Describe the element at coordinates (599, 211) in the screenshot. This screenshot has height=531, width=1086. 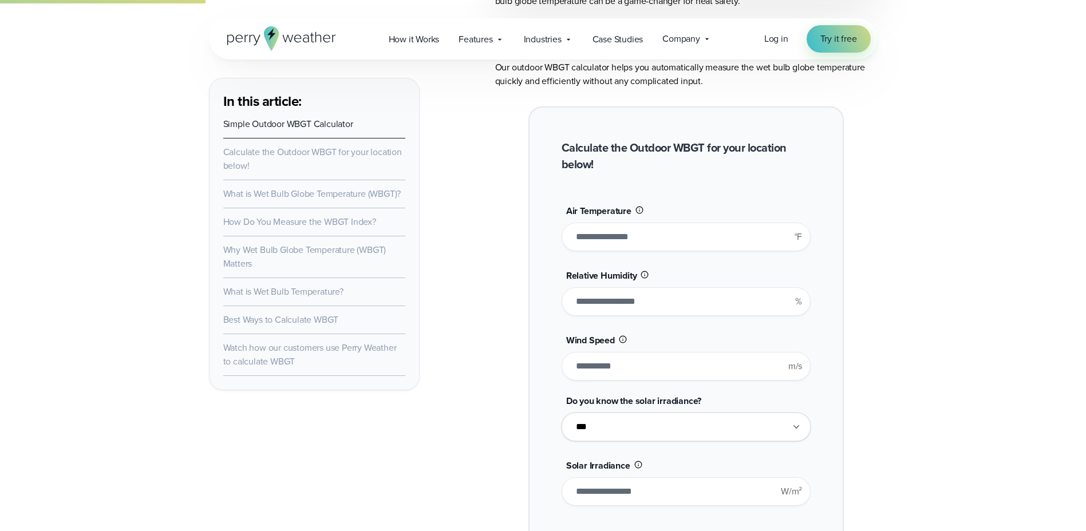
I see `span: Air Temperature` at that location.